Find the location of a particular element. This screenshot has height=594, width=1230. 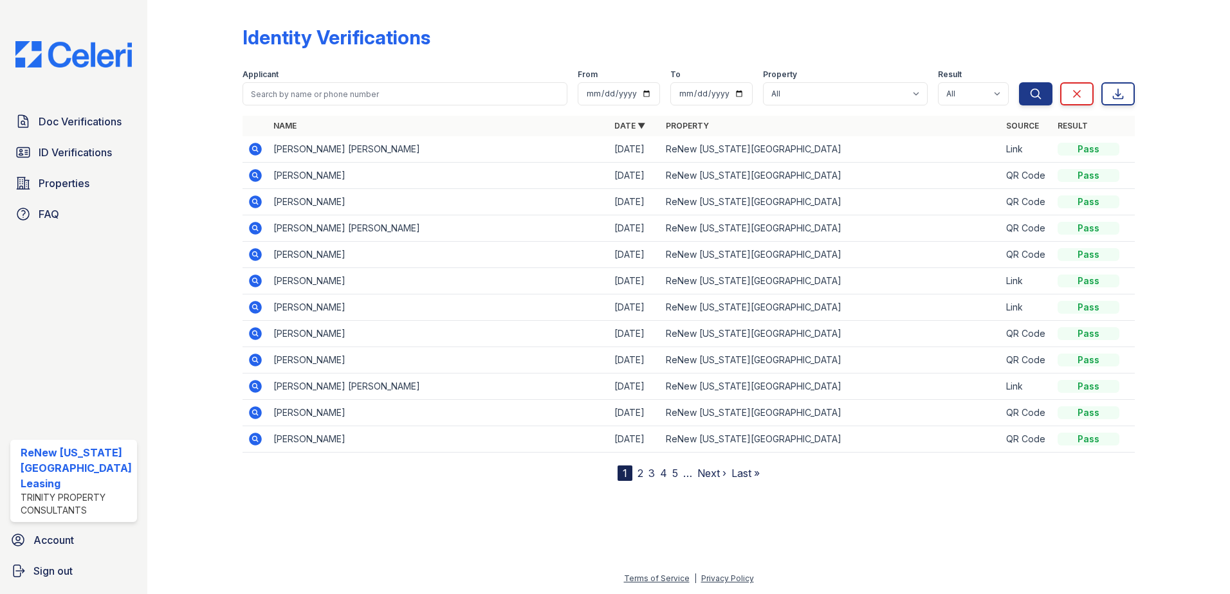

div: Trinity Property Consultants is located at coordinates (76, 504).